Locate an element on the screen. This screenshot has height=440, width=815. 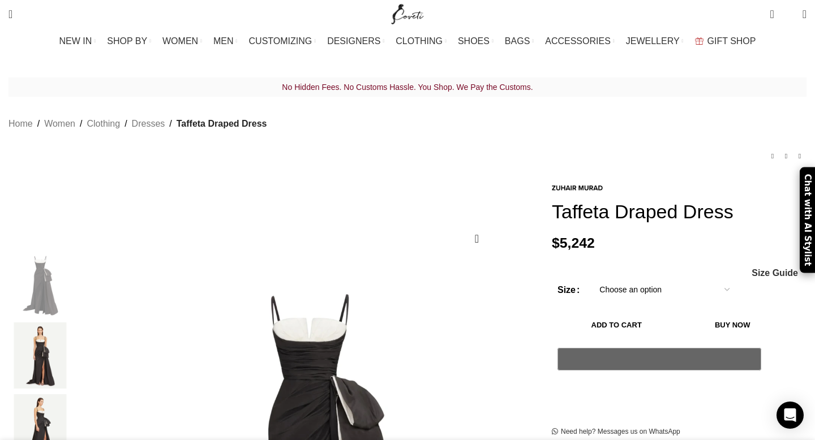
span: SHOES is located at coordinates (474, 41).